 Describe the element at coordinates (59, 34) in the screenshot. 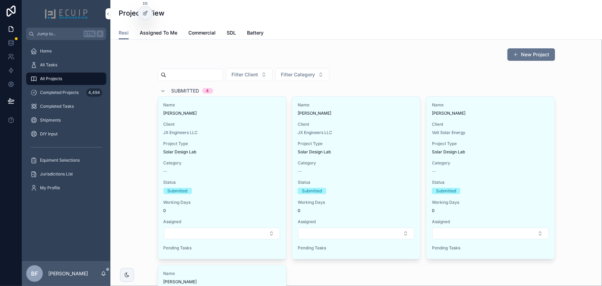

I see `span: Jump to...` at that location.